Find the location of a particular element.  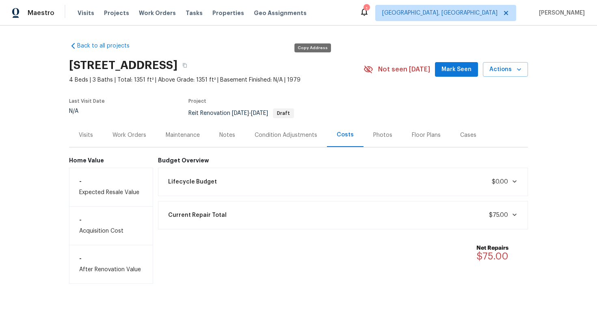

span: Projects is located at coordinates (117, 13).